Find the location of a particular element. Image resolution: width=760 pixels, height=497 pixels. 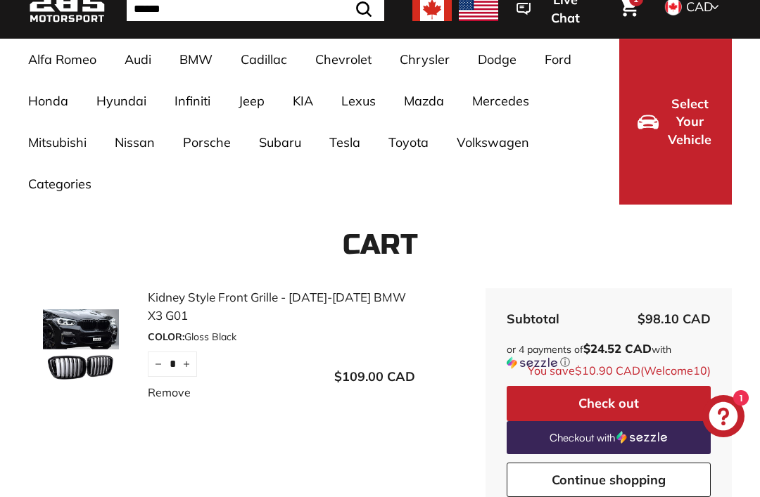

a: Audi is located at coordinates (138, 59).